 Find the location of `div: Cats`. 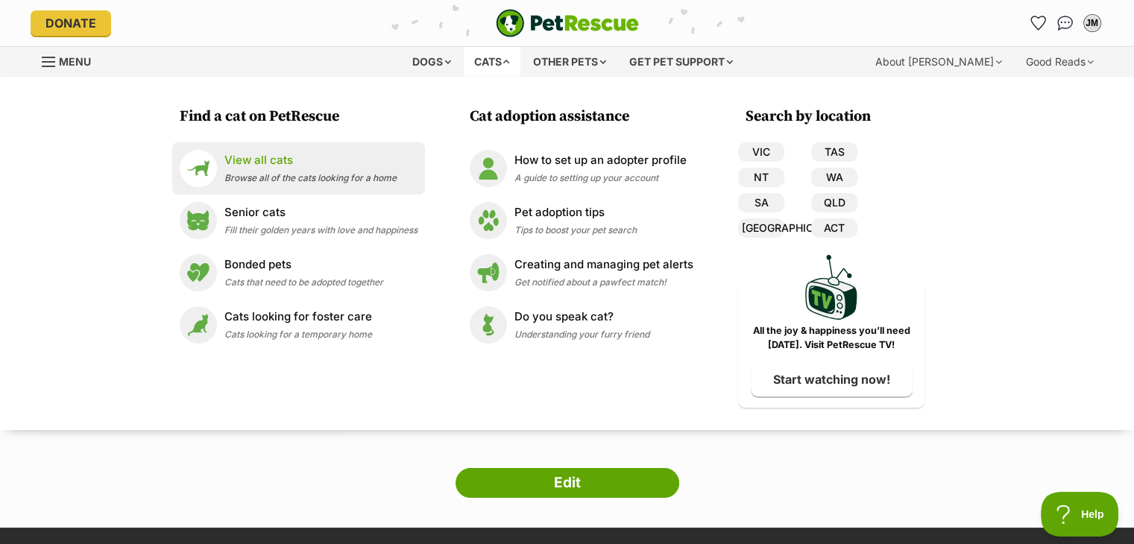

div: Cats is located at coordinates (492, 62).